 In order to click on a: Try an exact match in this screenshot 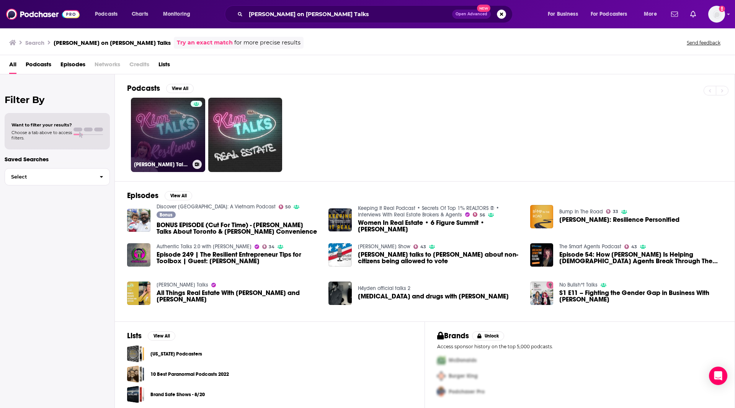, I will do `click(205, 43)`.